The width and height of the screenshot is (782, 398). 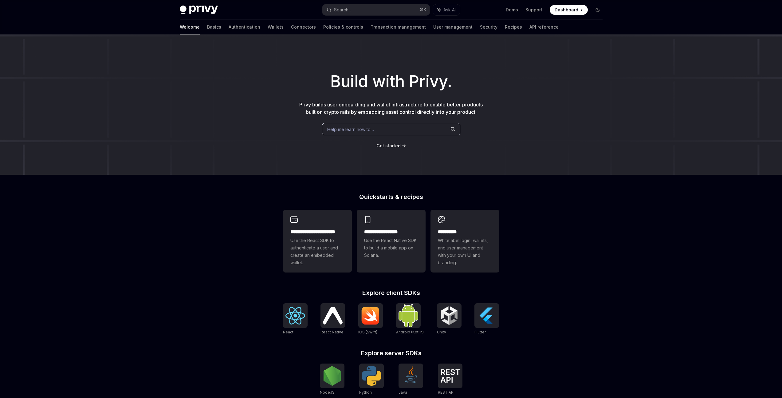 What do you see at coordinates (446, 392) in the screenshot?
I see `span: REST API` at bounding box center [446, 392].